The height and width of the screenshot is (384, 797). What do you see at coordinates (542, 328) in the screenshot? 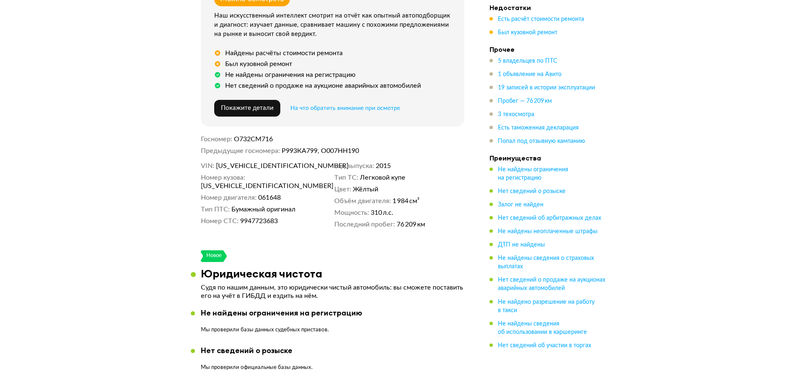
I see `span: Не найдены сведения об использовании в каршеринге` at bounding box center [542, 328].